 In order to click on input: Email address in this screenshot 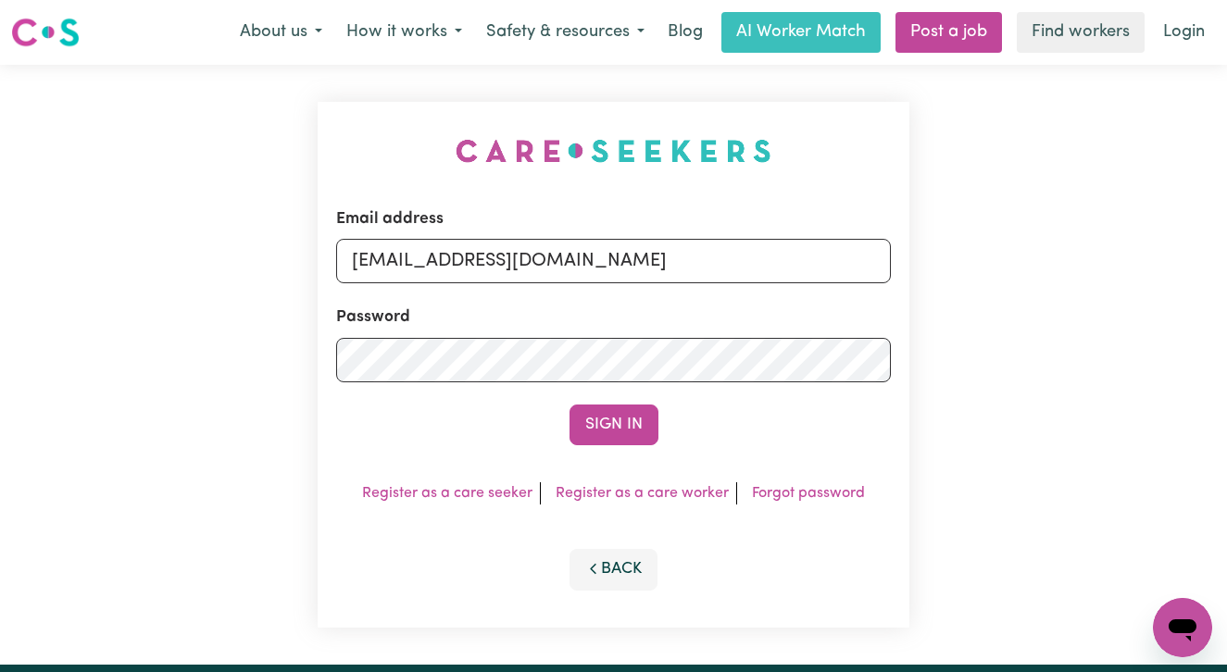, I will do `click(613, 261)`.